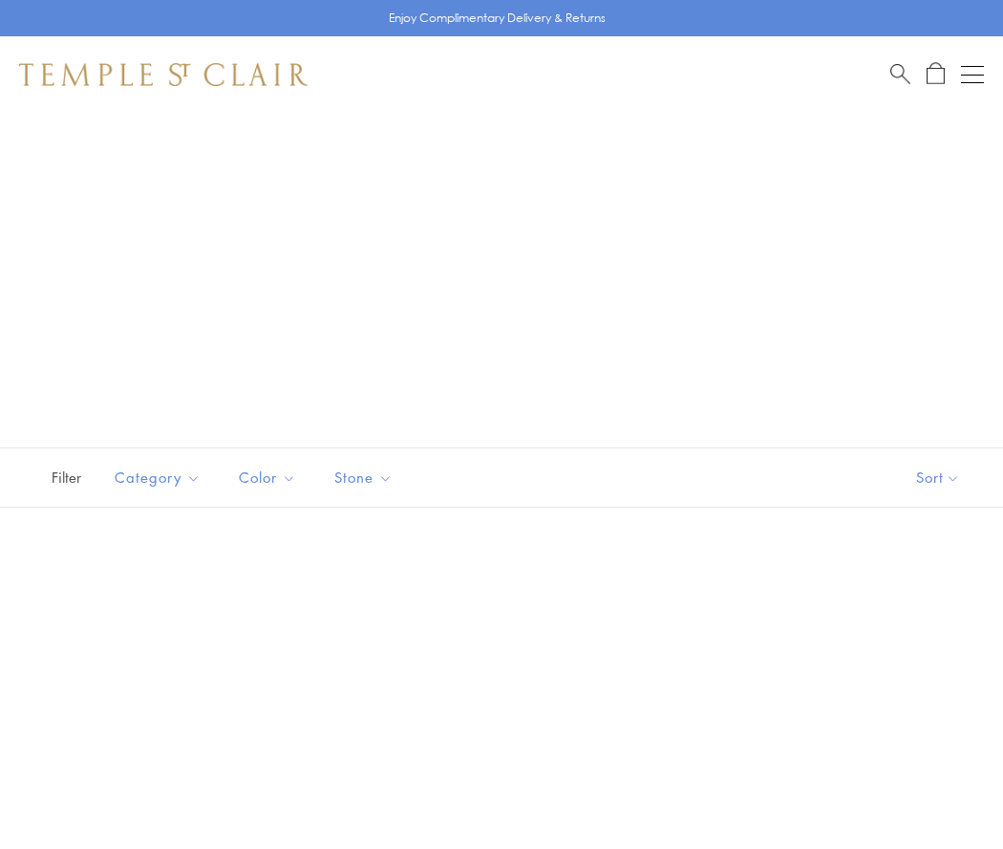 The image size is (1003, 849). What do you see at coordinates (938, 477) in the screenshot?
I see `button: Show sort by` at bounding box center [938, 477].